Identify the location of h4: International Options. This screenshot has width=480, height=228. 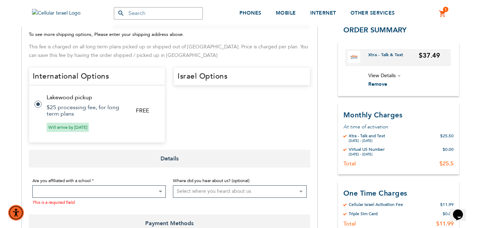
(97, 76).